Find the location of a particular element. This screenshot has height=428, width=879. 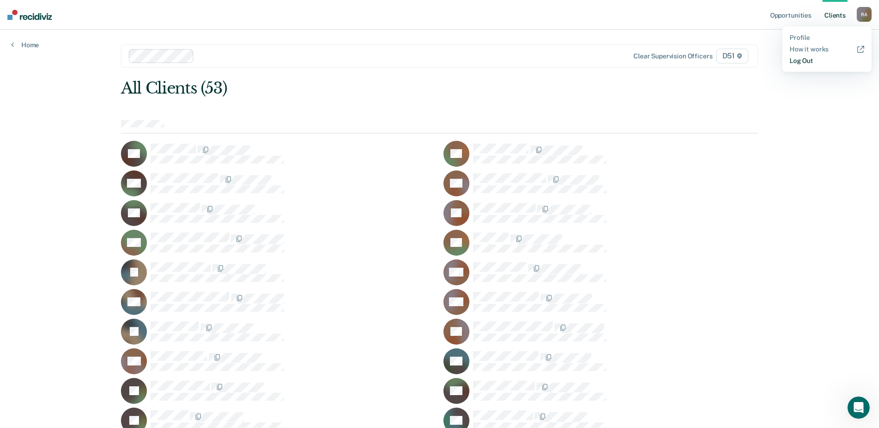

a: Profile is located at coordinates (827, 38).